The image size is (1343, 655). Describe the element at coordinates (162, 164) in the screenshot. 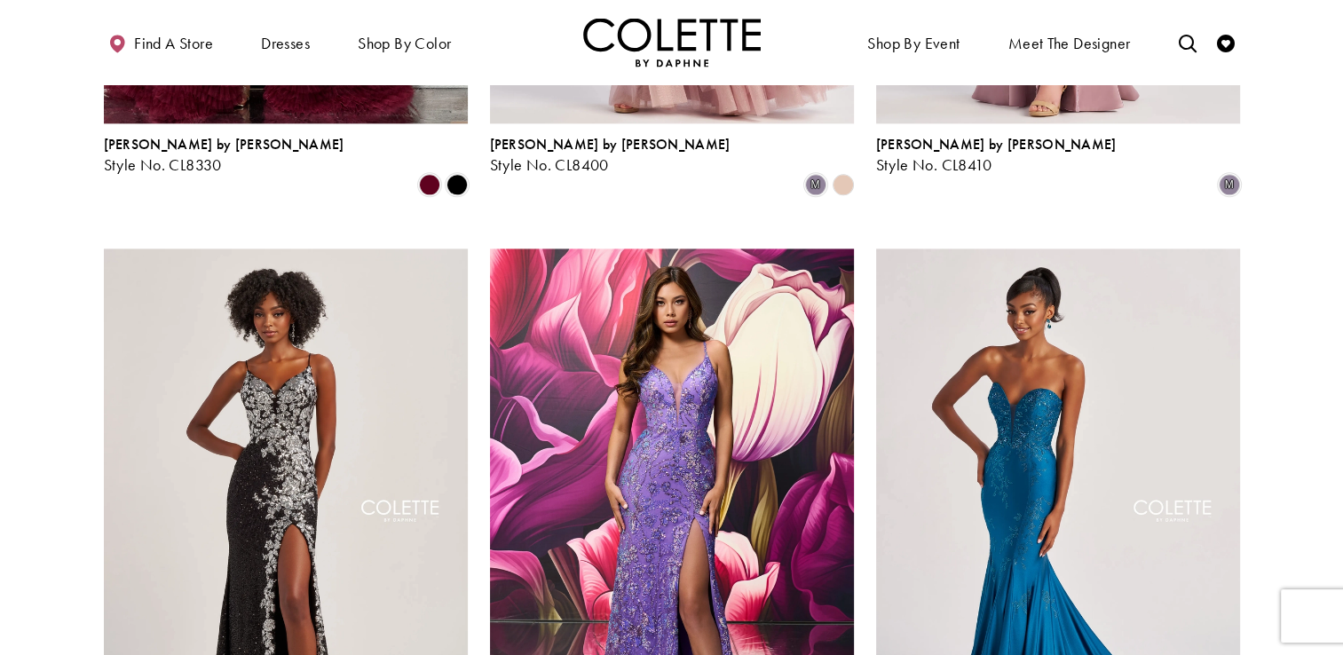

I see `span: Style No. CL8330` at that location.